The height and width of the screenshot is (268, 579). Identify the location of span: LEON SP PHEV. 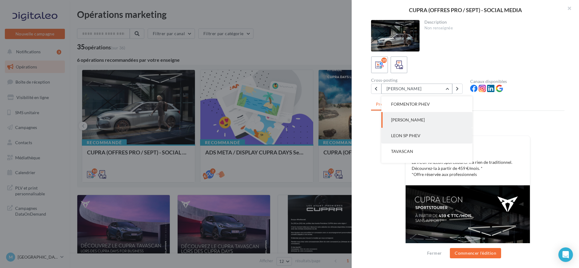
(406, 136).